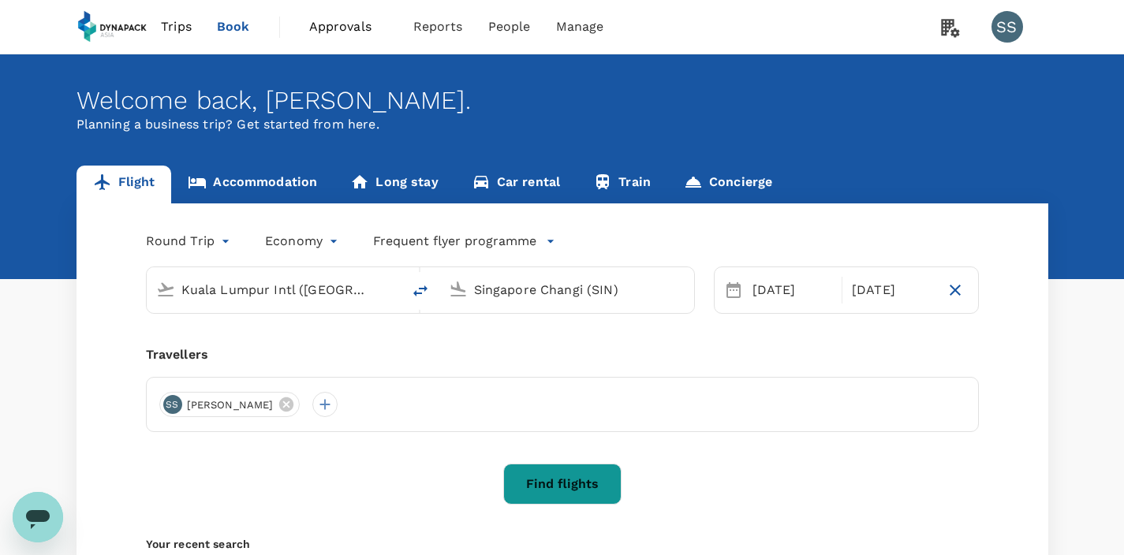 This screenshot has height=555, width=1124. Describe the element at coordinates (510, 27) in the screenshot. I see `span: People` at that location.